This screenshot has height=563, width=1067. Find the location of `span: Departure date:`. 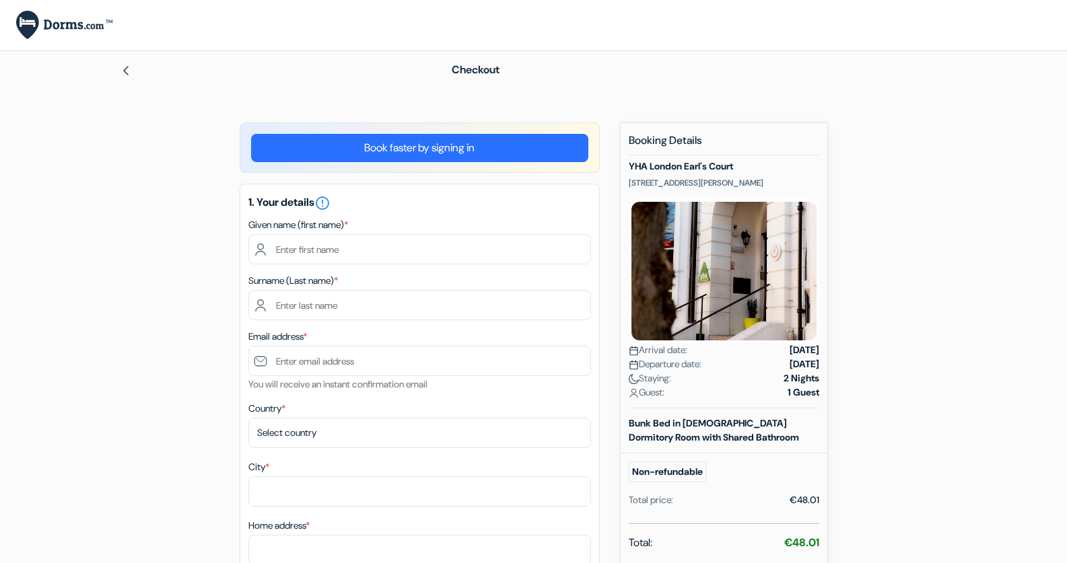

span: Departure date: is located at coordinates (665, 364).